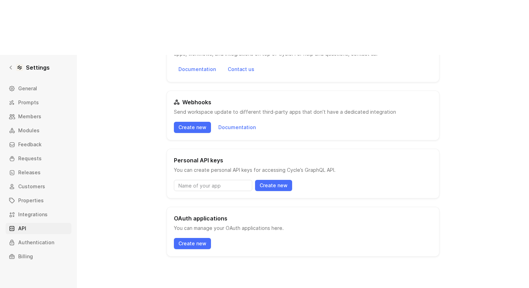 The width and height of the screenshot is (529, 288). What do you see at coordinates (38, 256) in the screenshot?
I see `a: Billing` at bounding box center [38, 256].